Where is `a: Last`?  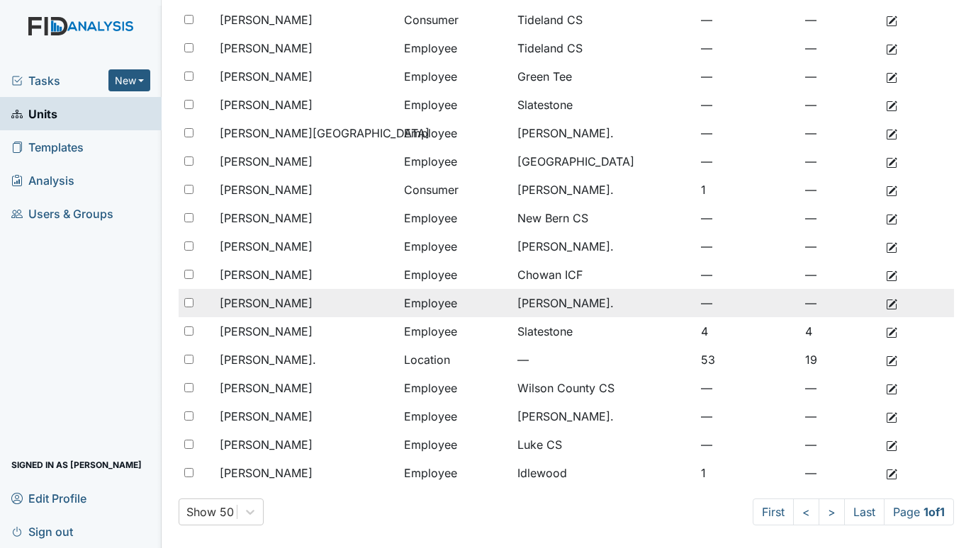
a: Last is located at coordinates (864, 512).